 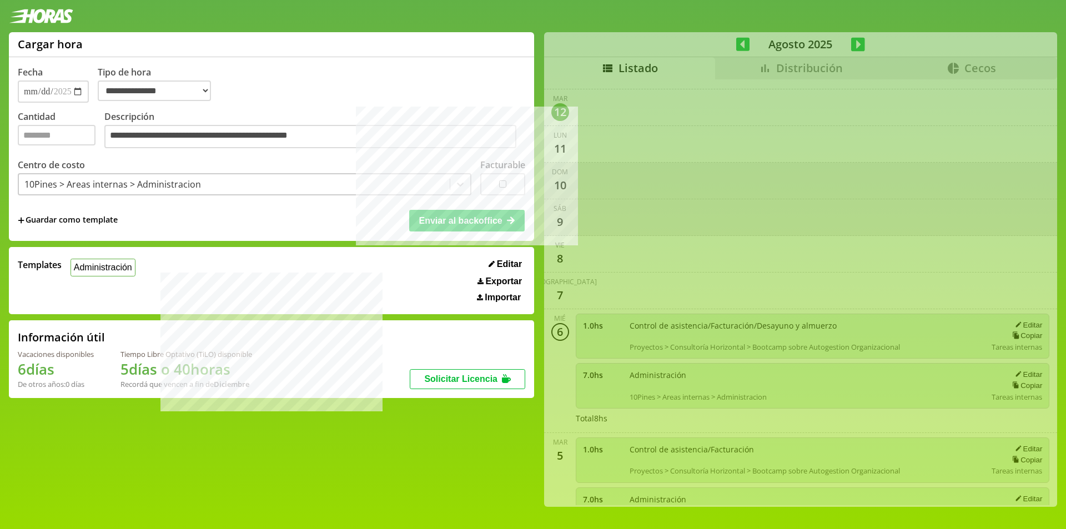 I want to click on span: Enviar al backoffice, so click(x=460, y=220).